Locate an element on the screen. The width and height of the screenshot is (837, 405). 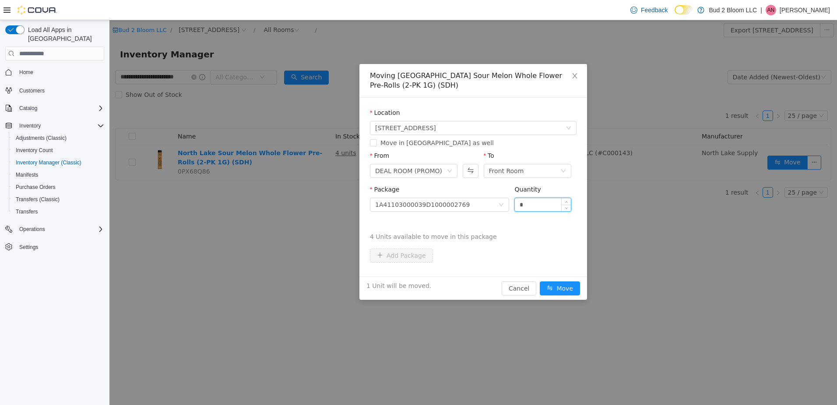
button: Adjustments (Classic) is located at coordinates (58, 138).